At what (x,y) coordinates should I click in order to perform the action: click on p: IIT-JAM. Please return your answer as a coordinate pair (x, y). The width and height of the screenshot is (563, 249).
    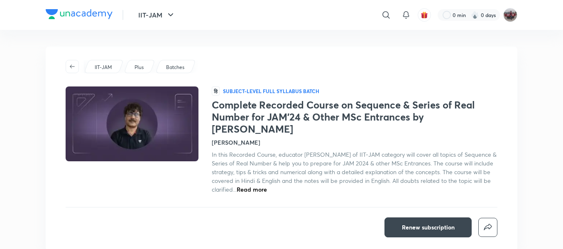
    Looking at the image, I should click on (103, 67).